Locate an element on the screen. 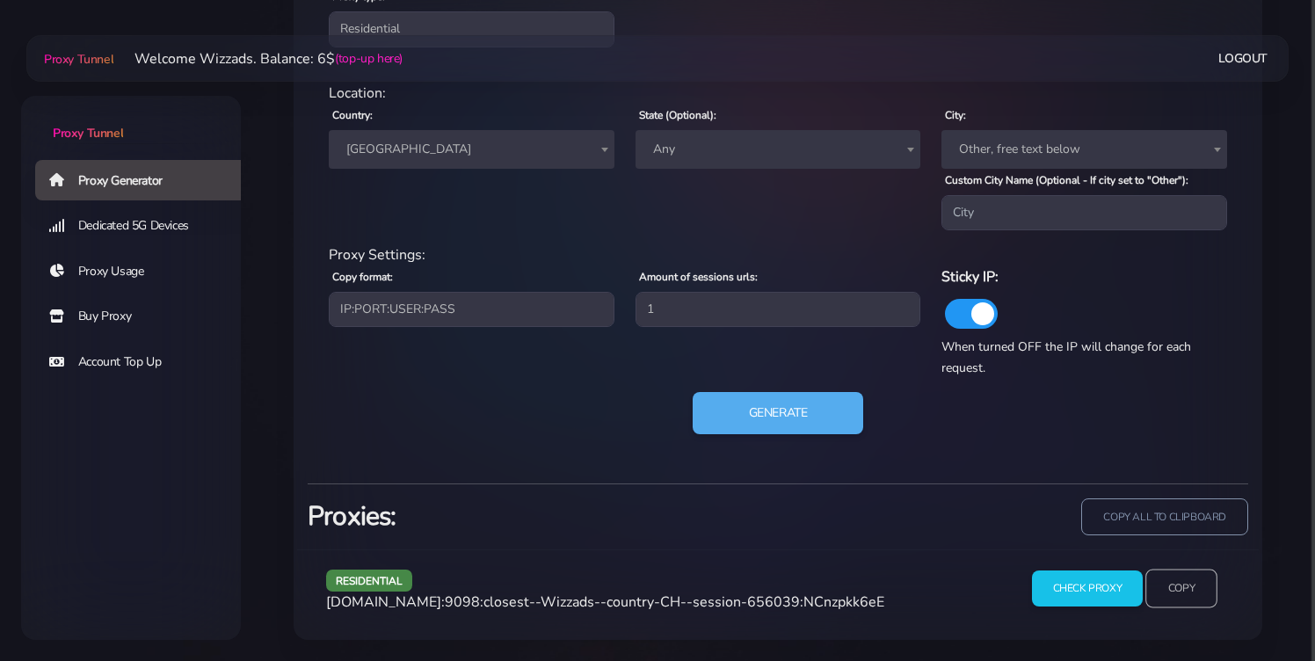  button: Generate is located at coordinates (778, 413).